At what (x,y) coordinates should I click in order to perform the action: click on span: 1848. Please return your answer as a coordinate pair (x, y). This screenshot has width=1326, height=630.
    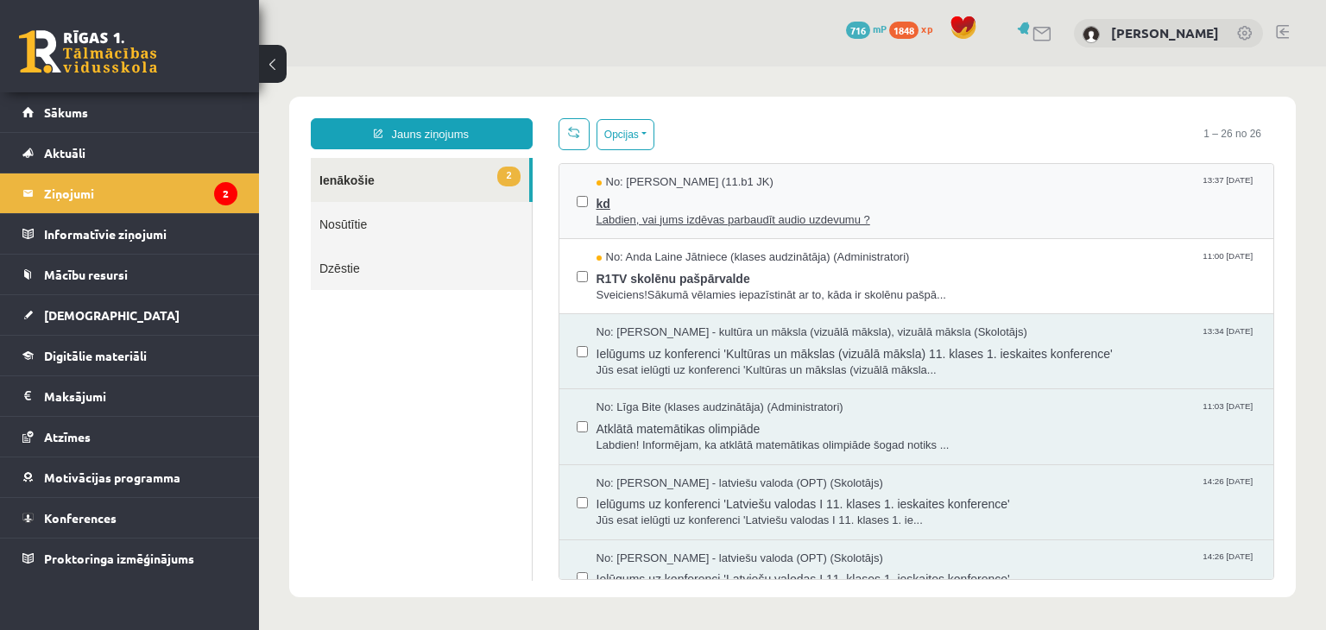
    Looking at the image, I should click on (904, 30).